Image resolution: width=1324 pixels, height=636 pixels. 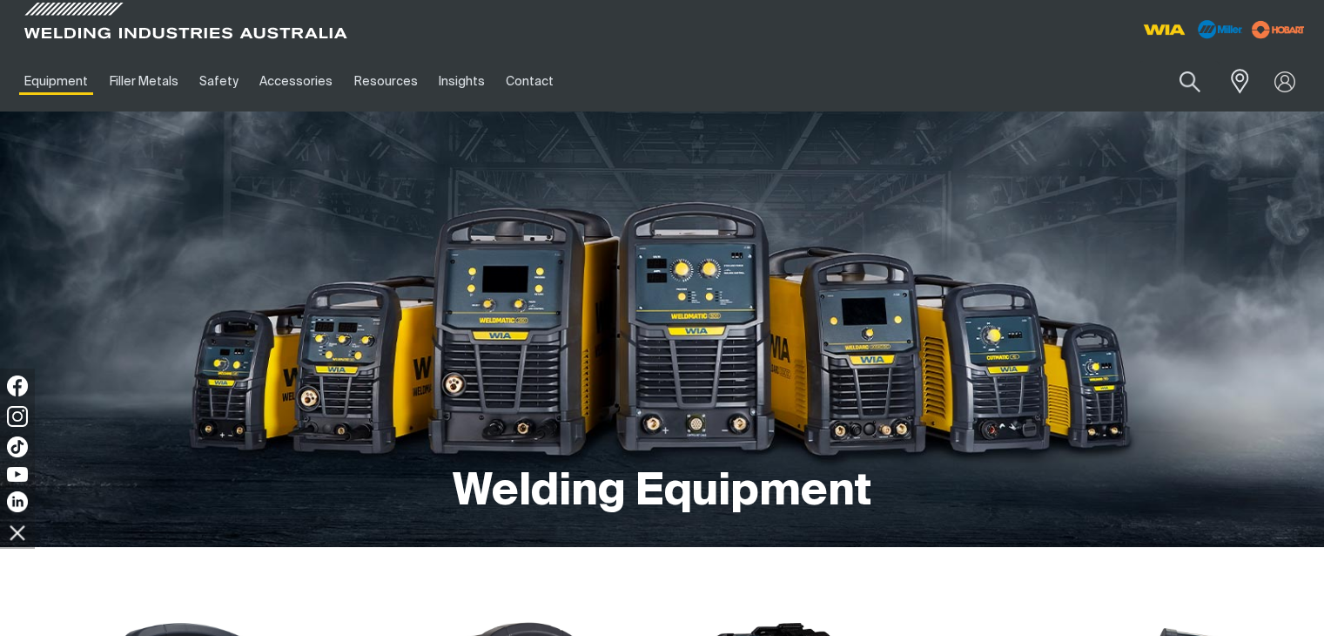 What do you see at coordinates (296, 81) in the screenshot?
I see `a: Accessories` at bounding box center [296, 81].